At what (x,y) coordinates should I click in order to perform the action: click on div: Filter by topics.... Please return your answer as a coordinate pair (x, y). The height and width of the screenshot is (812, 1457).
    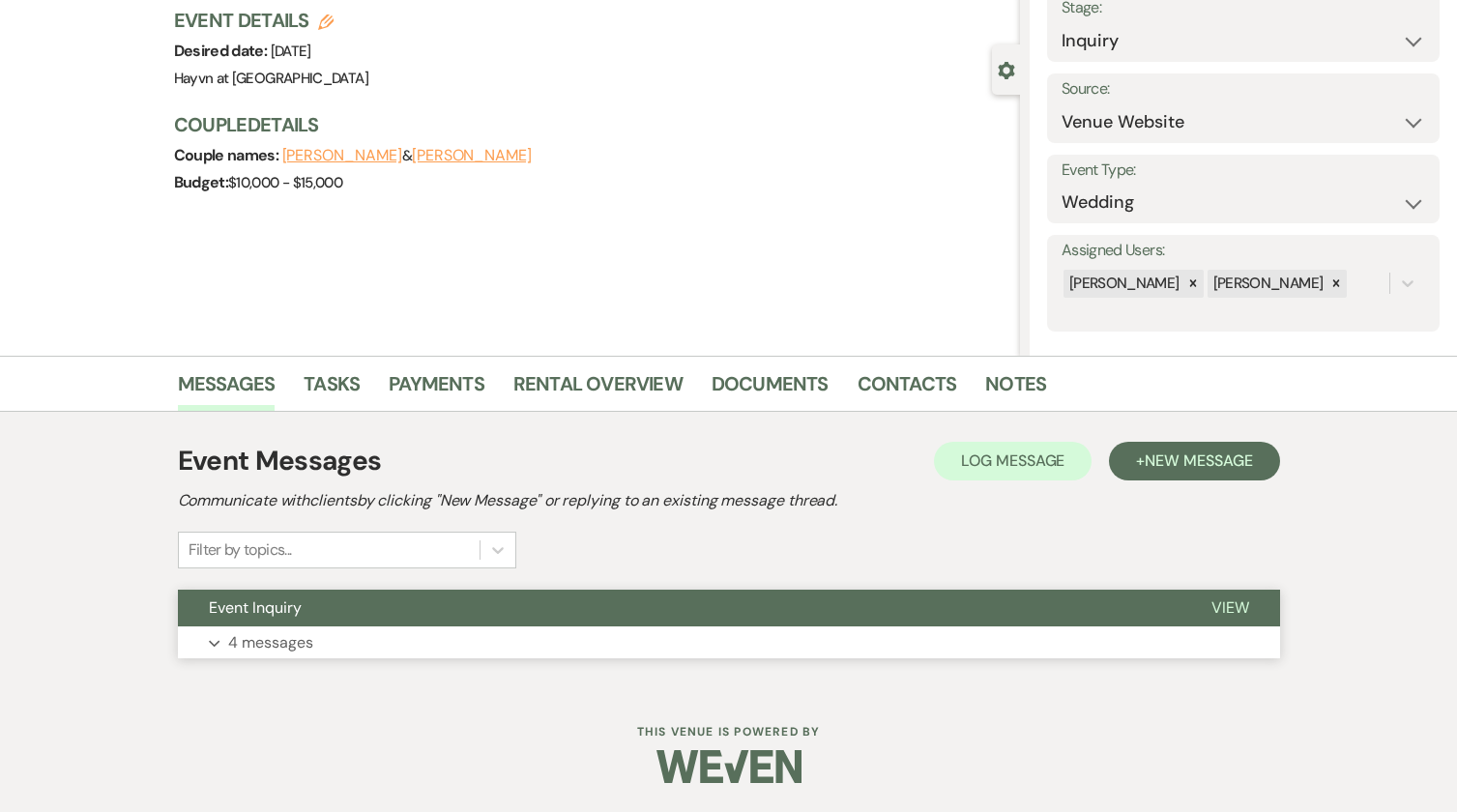
    Looking at the image, I should click on (240, 550).